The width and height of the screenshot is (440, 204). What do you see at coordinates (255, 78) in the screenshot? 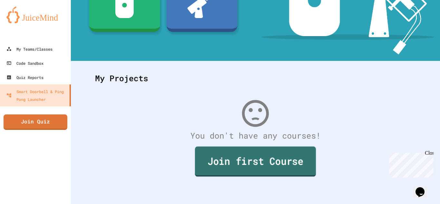
I see `div: My Projects` at bounding box center [255, 78].